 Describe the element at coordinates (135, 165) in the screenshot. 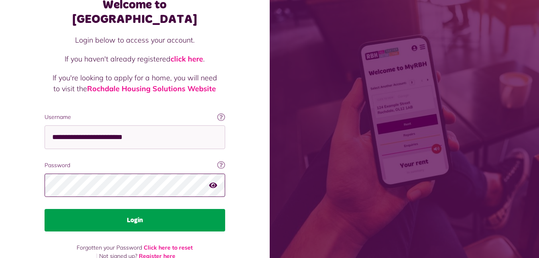

I see `label: Password` at that location.